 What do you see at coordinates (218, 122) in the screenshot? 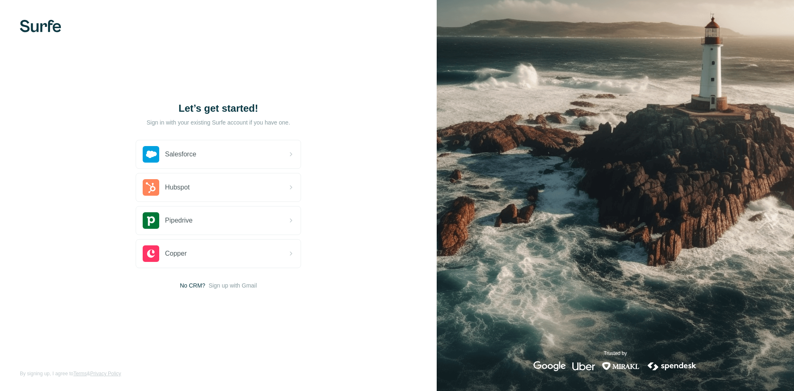
I see `p: Sign in with your existing Surfe account if you have one.` at bounding box center [218, 122].